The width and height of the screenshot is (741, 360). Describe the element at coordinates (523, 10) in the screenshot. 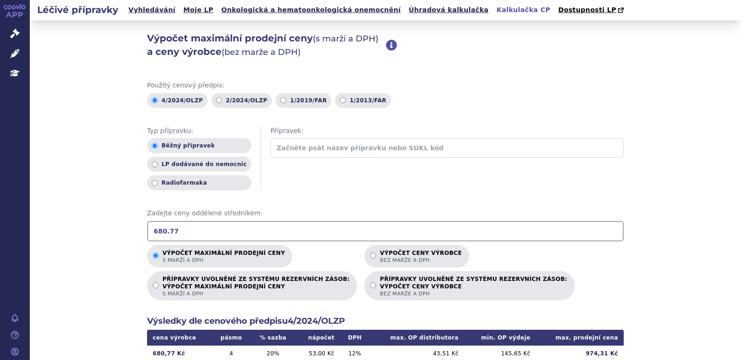

I see `a: Kalkulačka CP` at that location.